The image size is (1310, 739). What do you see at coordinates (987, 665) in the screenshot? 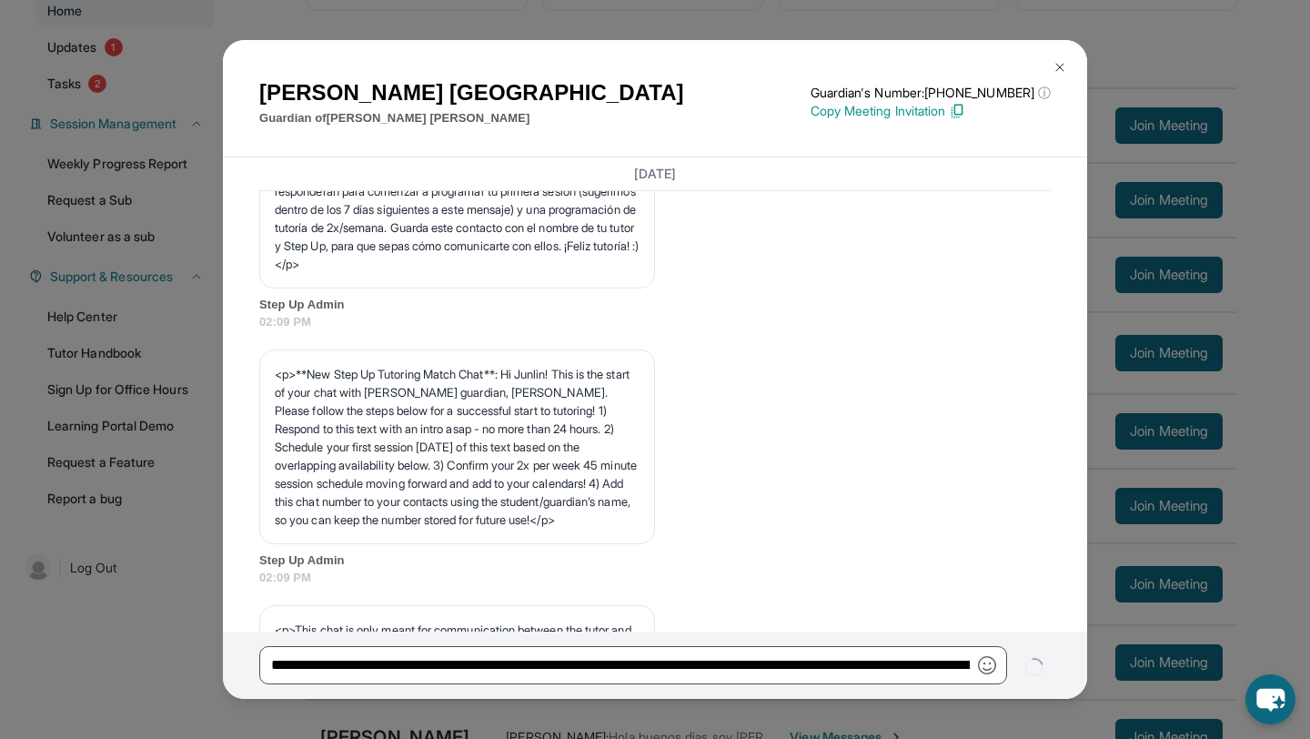
I see `img: Emoji` at bounding box center [987, 665].